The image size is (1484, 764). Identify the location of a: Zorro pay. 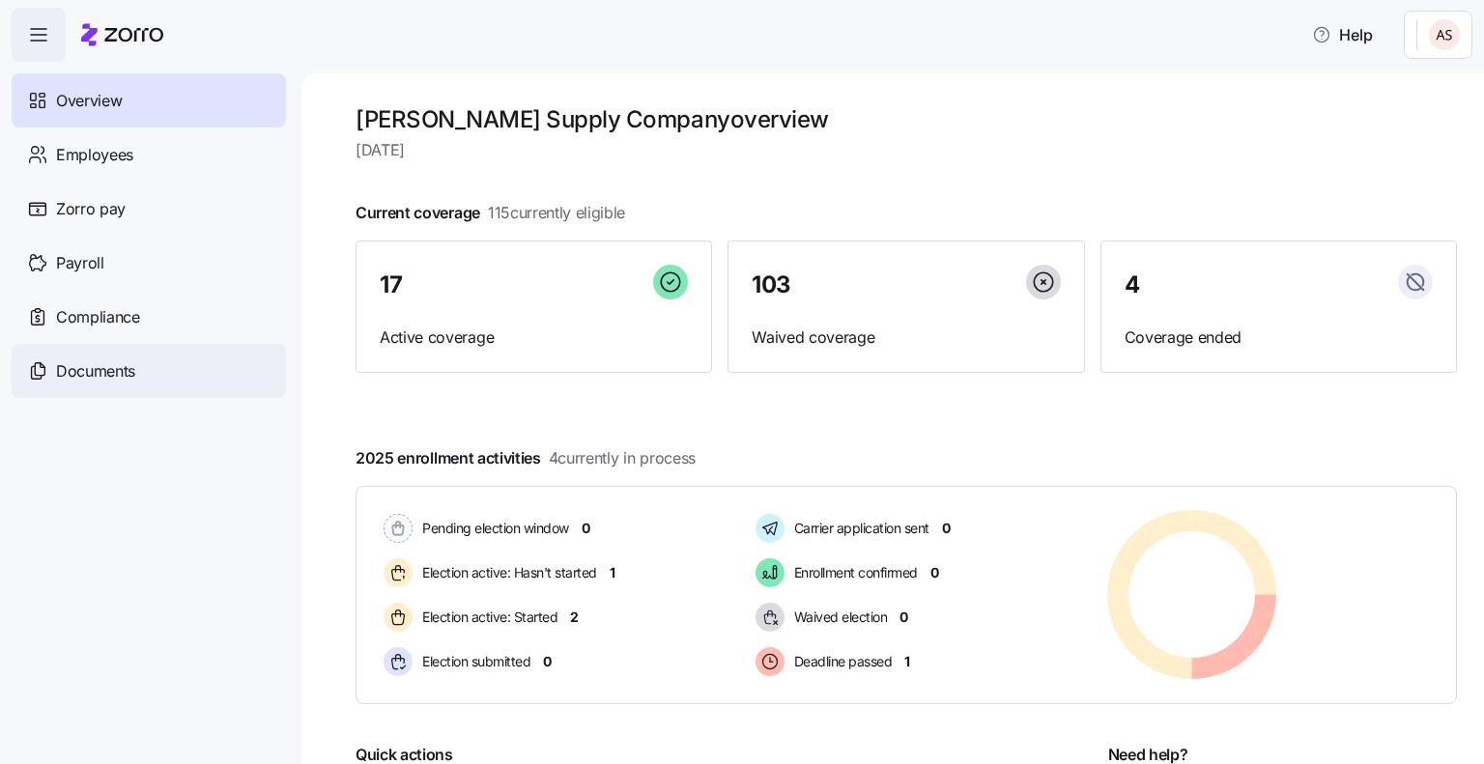
(149, 209).